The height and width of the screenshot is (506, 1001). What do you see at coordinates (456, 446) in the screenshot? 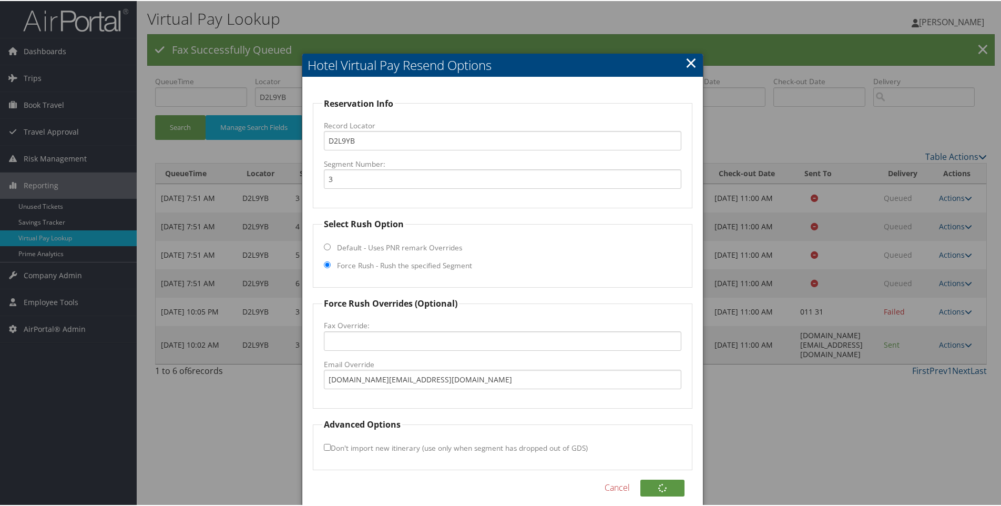
I see `label: Don't import new itinerary (use only when segment has dropped out of GDS)` at bounding box center [456, 446].